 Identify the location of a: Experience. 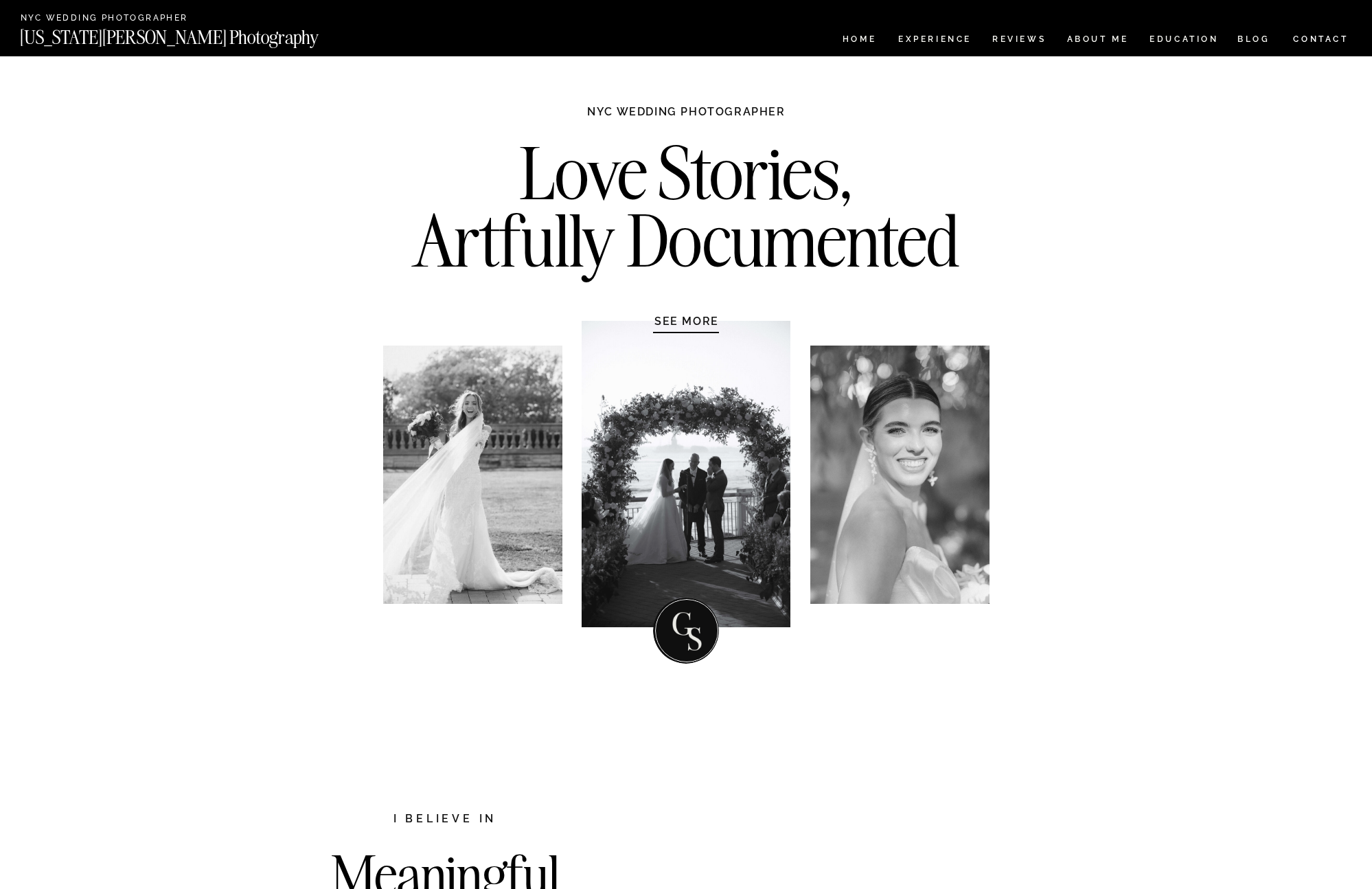
(934, 40).